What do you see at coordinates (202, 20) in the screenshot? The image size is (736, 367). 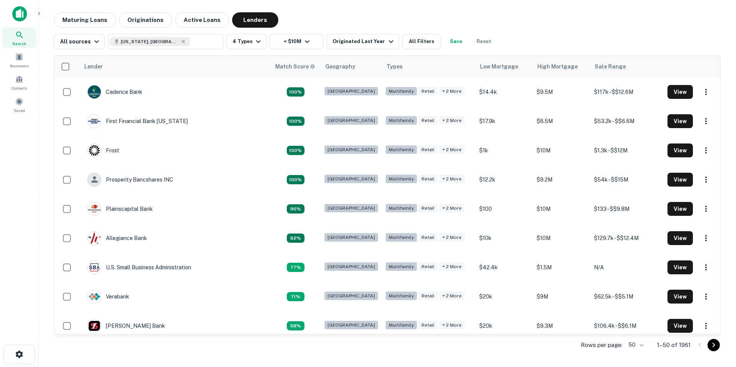 I see `button: Active Loans` at bounding box center [202, 20].